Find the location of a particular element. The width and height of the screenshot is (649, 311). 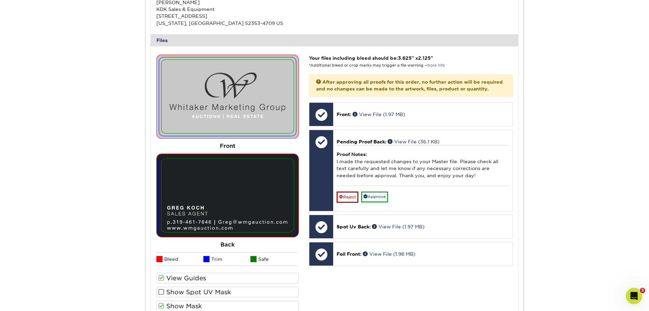

strong: Proof Notes: is located at coordinates (352, 154).